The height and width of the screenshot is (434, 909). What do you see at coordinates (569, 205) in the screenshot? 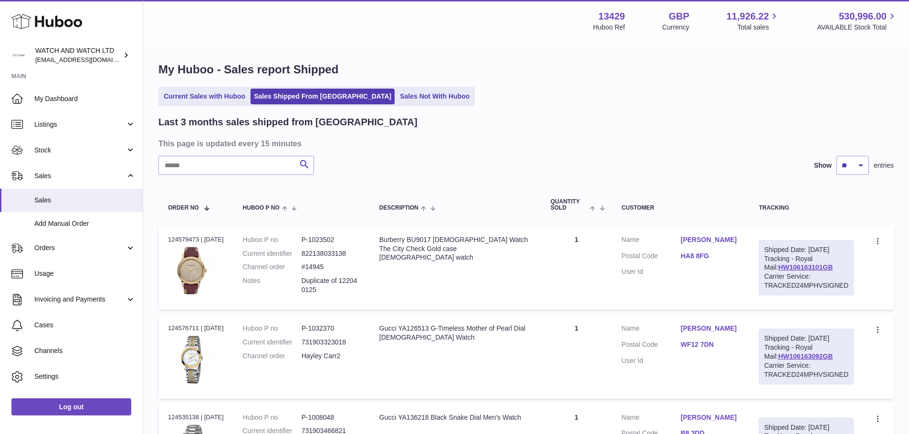
I see `span: Quantity Sold` at bounding box center [569, 205].